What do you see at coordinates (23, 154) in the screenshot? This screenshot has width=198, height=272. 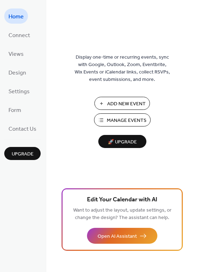 I see `span: Upgrade` at bounding box center [23, 154].